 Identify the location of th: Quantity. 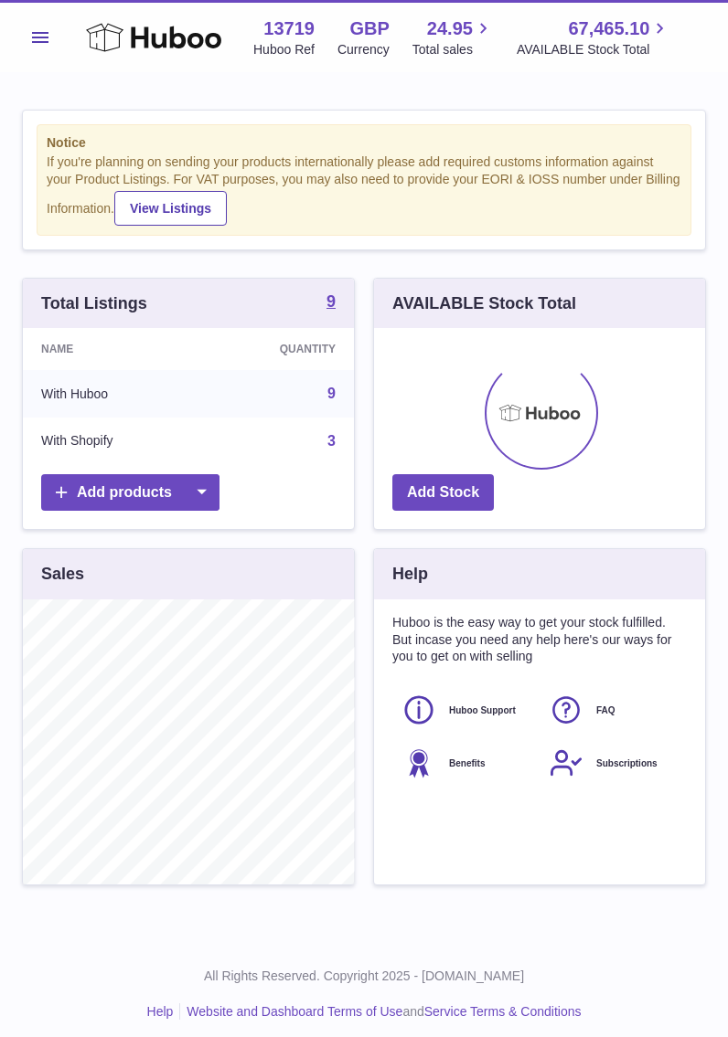
(277, 349).